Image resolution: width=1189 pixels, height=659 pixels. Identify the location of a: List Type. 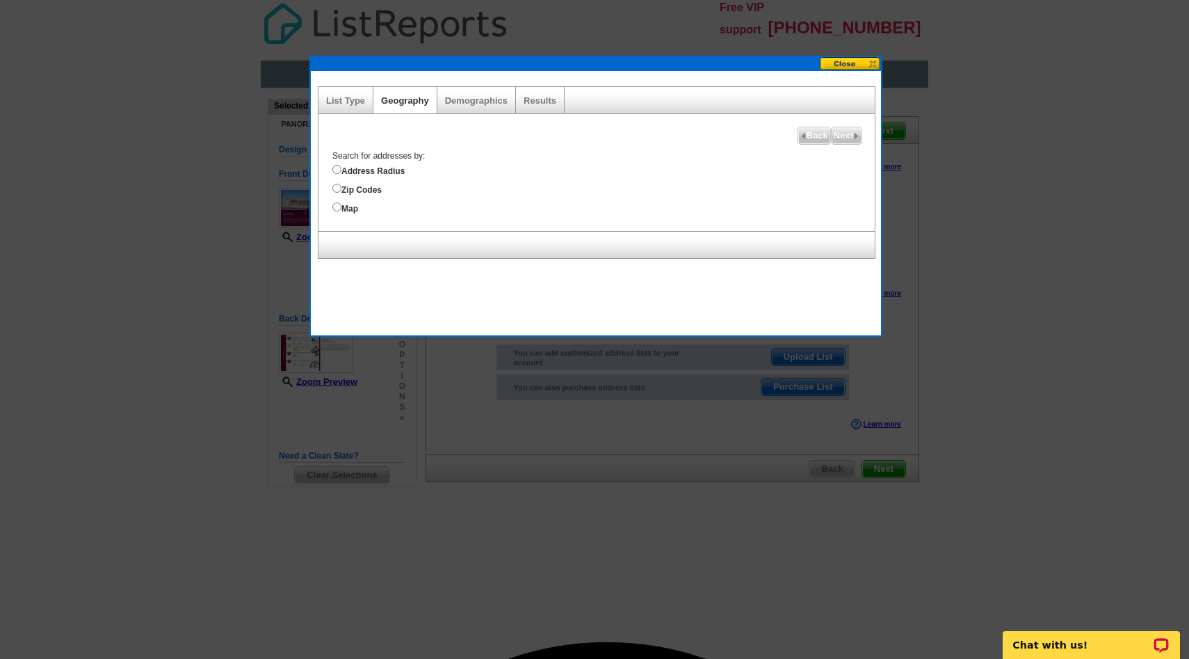
(346, 100).